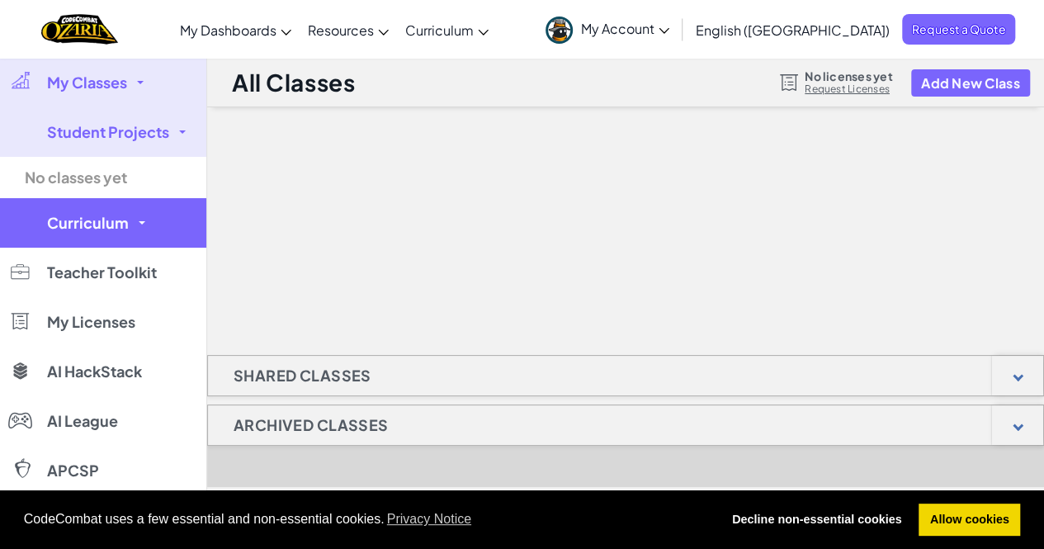 The height and width of the screenshot is (549, 1044). What do you see at coordinates (348, 30) in the screenshot?
I see `a: Resources` at bounding box center [348, 30].